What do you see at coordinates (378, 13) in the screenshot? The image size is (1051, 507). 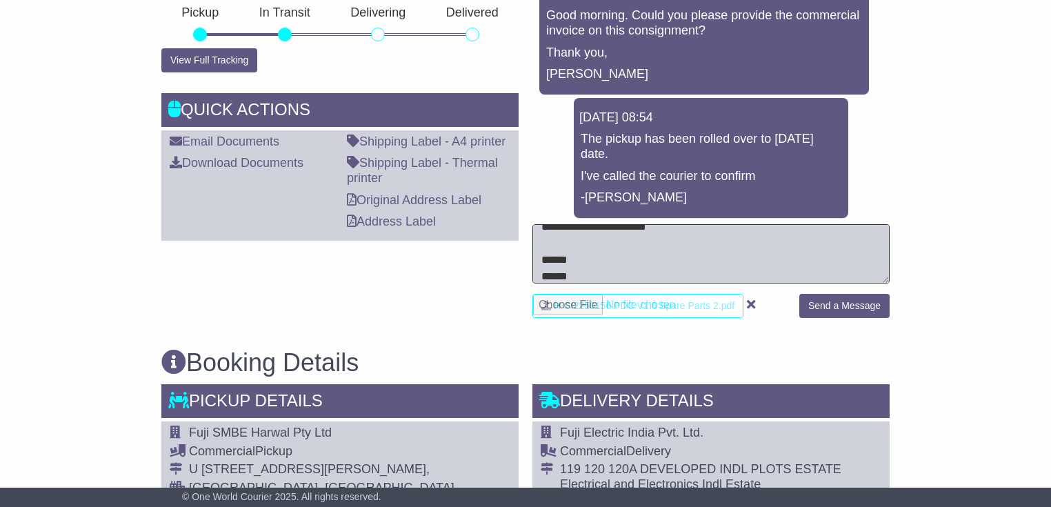 I see `p: Delivering` at bounding box center [378, 13].